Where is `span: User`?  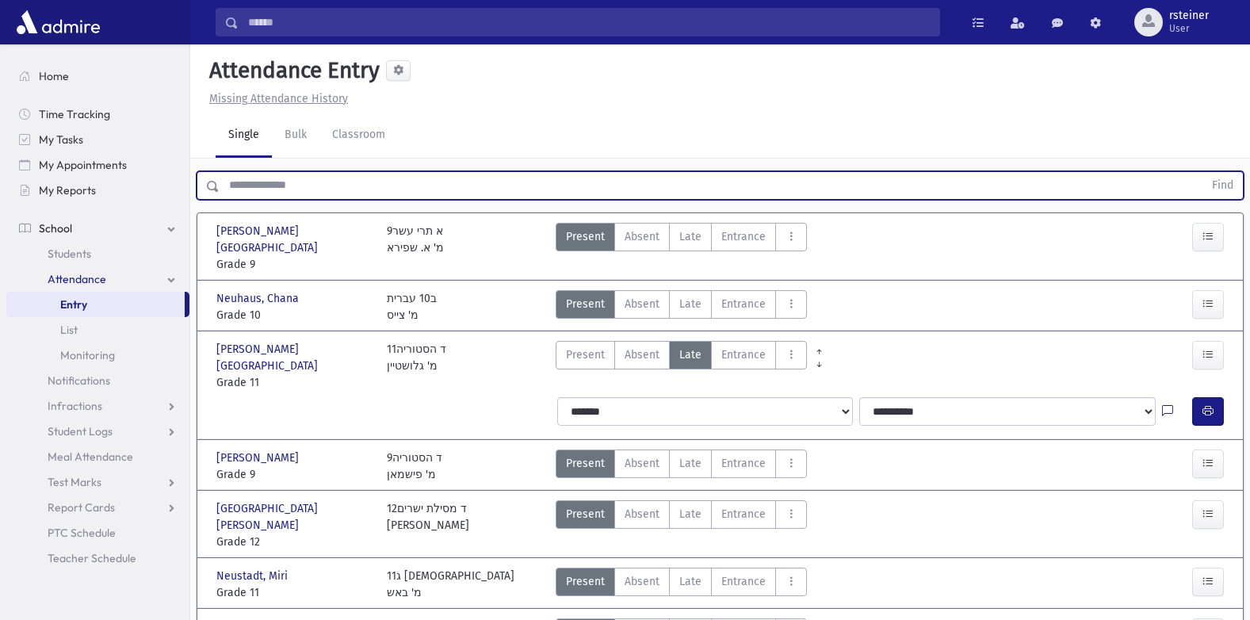
span: User is located at coordinates (1189, 29).